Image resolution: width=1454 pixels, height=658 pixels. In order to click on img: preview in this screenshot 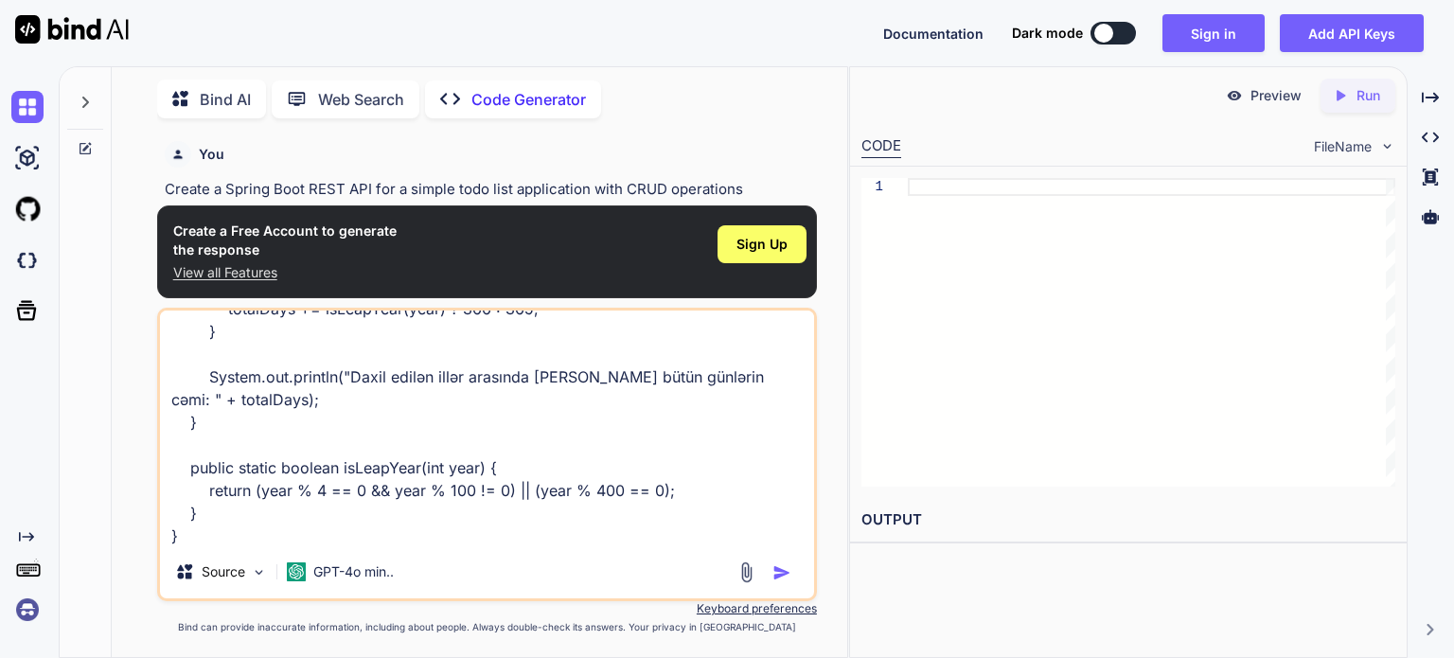, I will do `click(1235, 96)`.